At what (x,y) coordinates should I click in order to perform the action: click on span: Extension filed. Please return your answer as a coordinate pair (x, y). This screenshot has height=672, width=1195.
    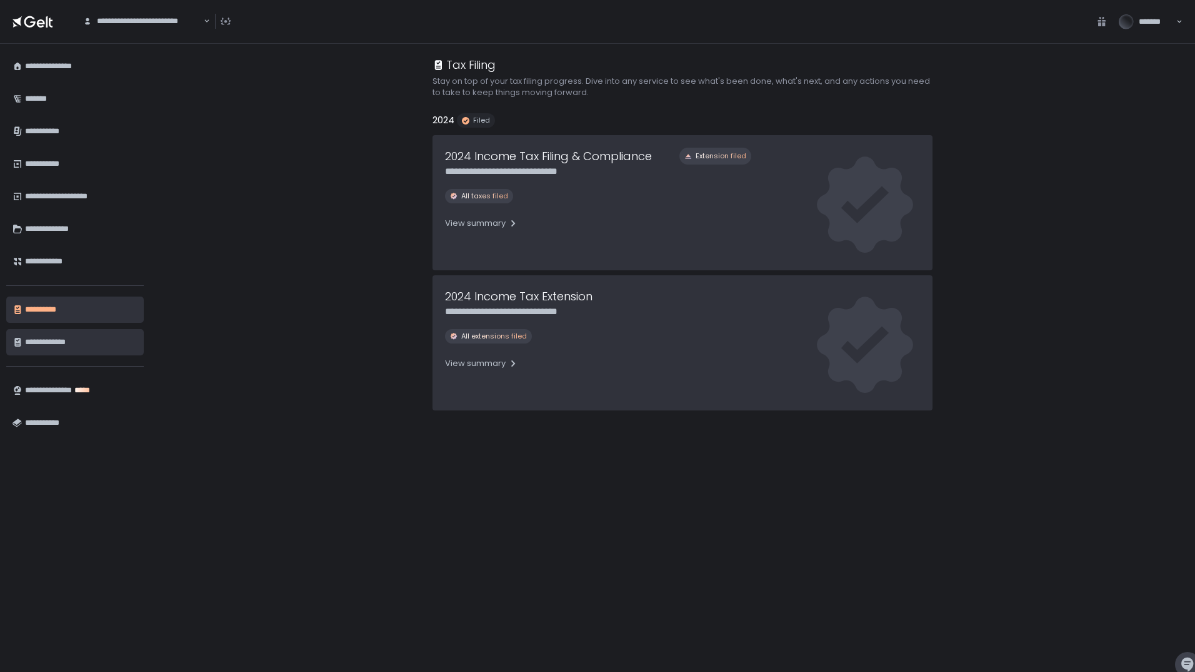
    Looking at the image, I should click on (721, 156).